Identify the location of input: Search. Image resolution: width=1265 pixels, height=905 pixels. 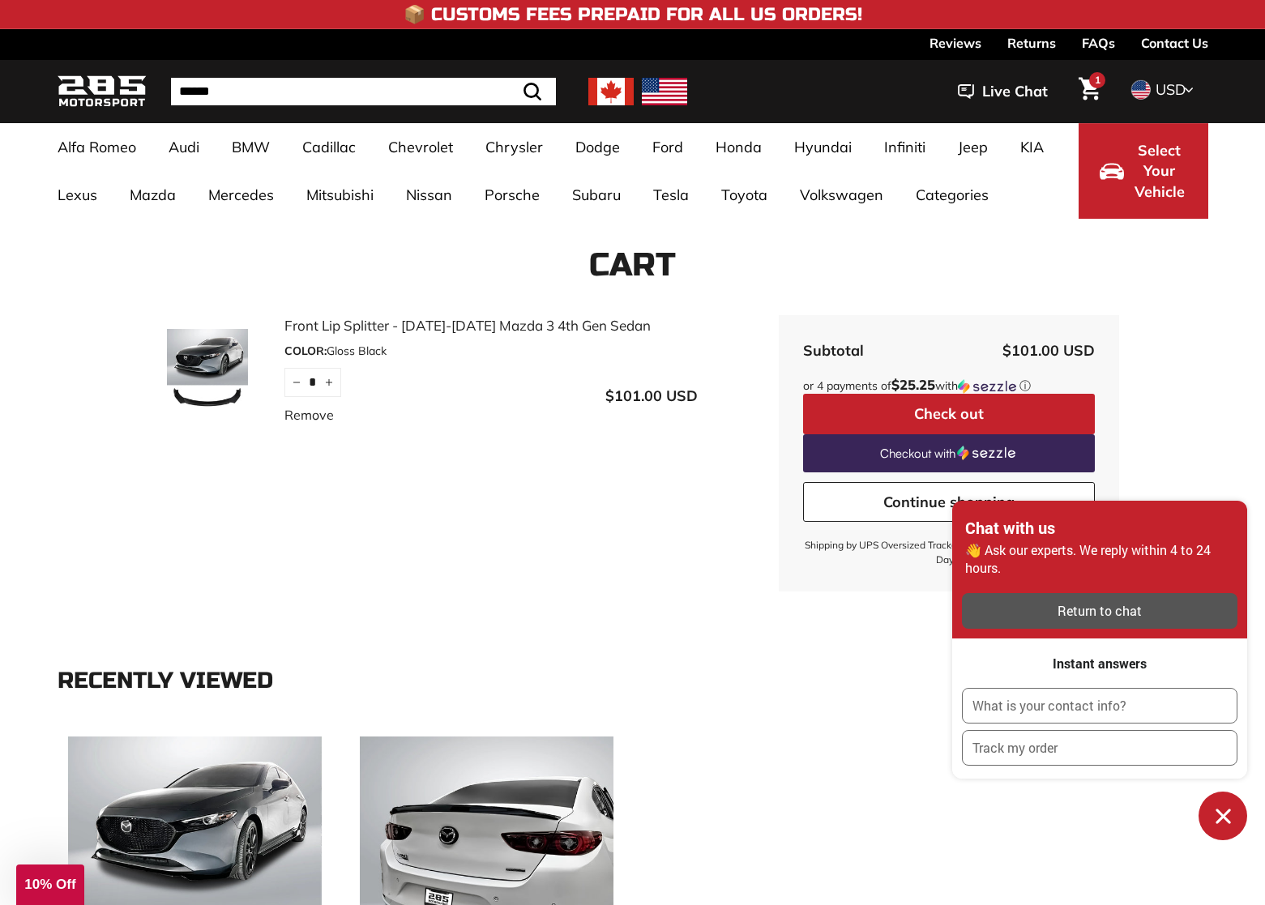
(363, 92).